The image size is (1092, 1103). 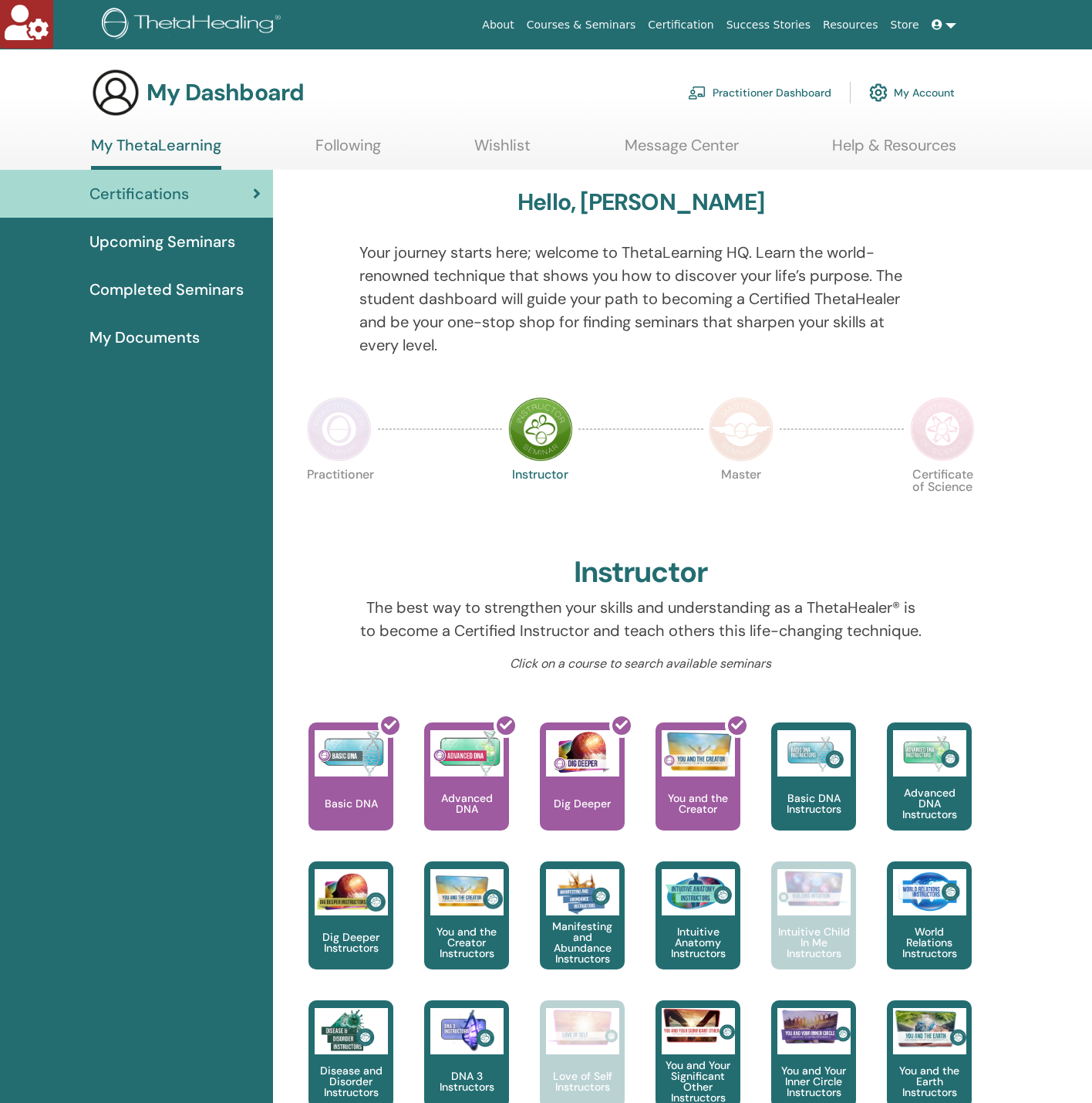 I want to click on a: You and the Creator You and the Creator, so click(x=698, y=792).